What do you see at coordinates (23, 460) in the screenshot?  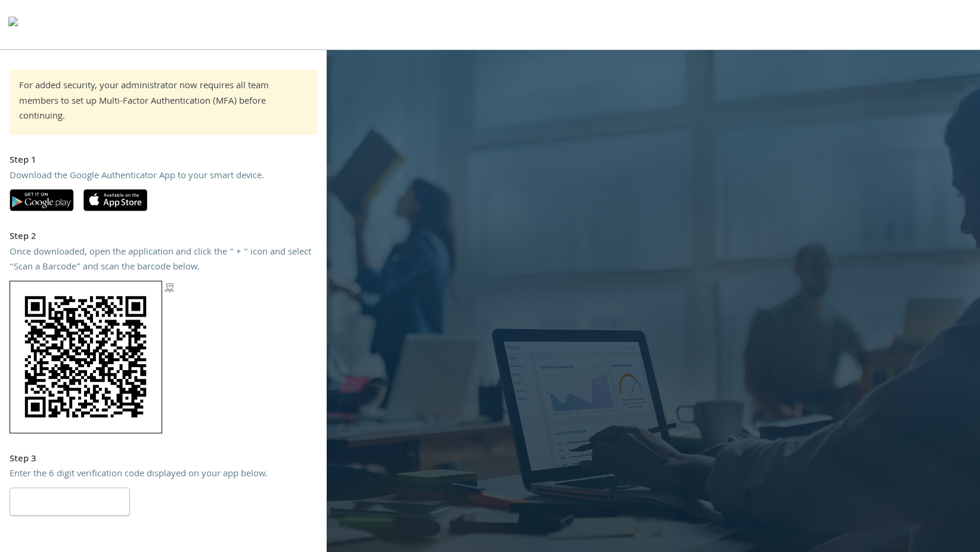 I see `strong: Step 3` at bounding box center [23, 460].